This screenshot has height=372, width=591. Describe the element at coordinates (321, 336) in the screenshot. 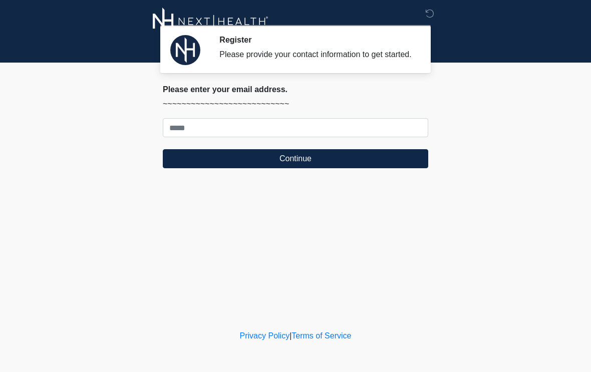

I see `a: Terms of Service` at that location.